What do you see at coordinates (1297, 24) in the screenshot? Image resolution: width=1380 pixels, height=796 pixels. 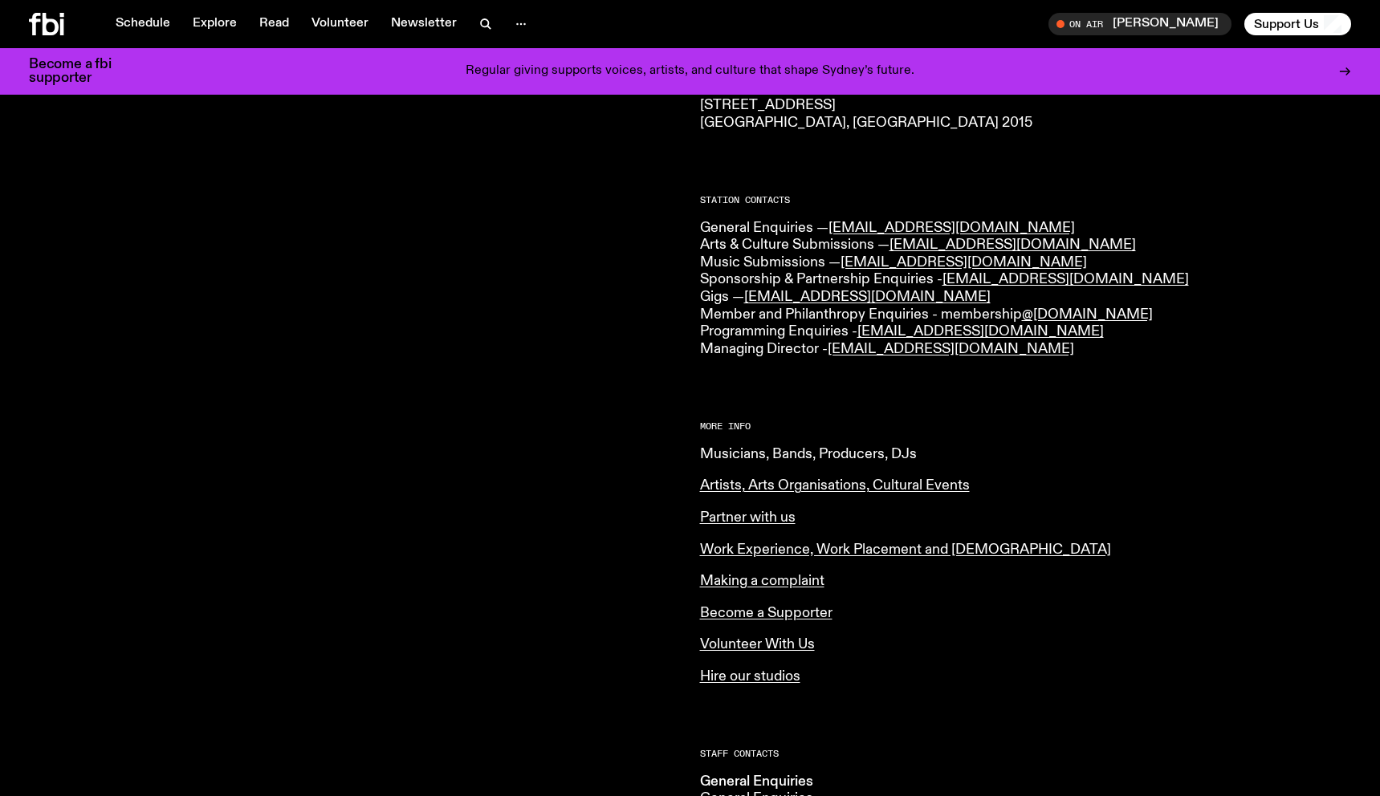 I see `button: Support Us` at bounding box center [1297, 24].